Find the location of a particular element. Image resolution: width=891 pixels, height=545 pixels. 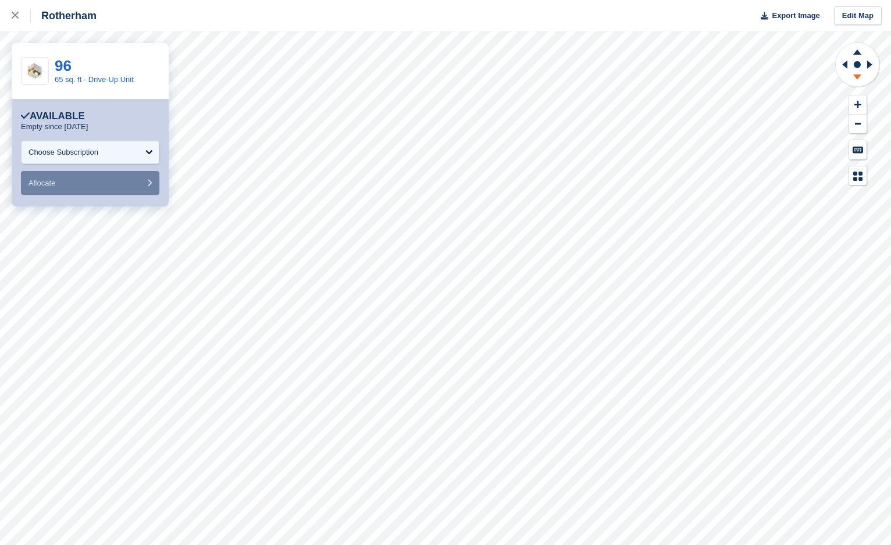

button: Zoom Out is located at coordinates (858, 124).